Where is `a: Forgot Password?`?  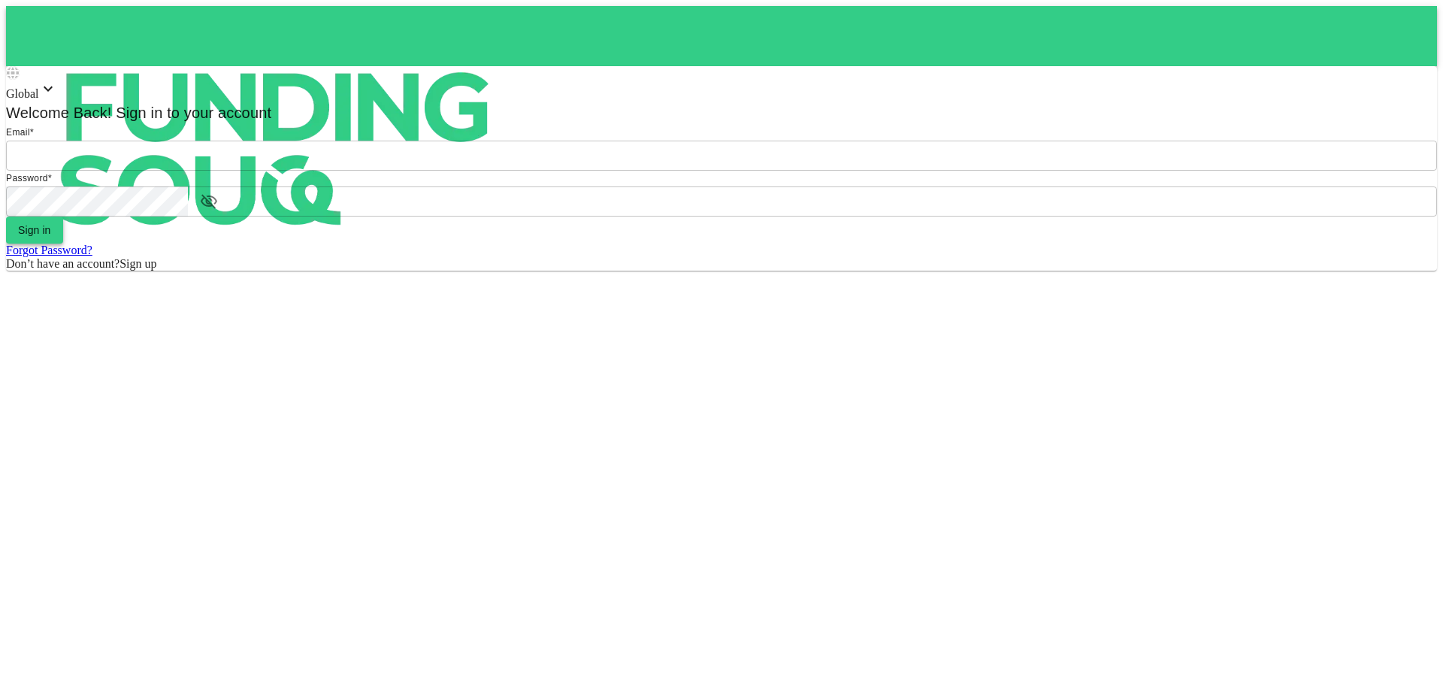 a: Forgot Password? is located at coordinates (49, 250).